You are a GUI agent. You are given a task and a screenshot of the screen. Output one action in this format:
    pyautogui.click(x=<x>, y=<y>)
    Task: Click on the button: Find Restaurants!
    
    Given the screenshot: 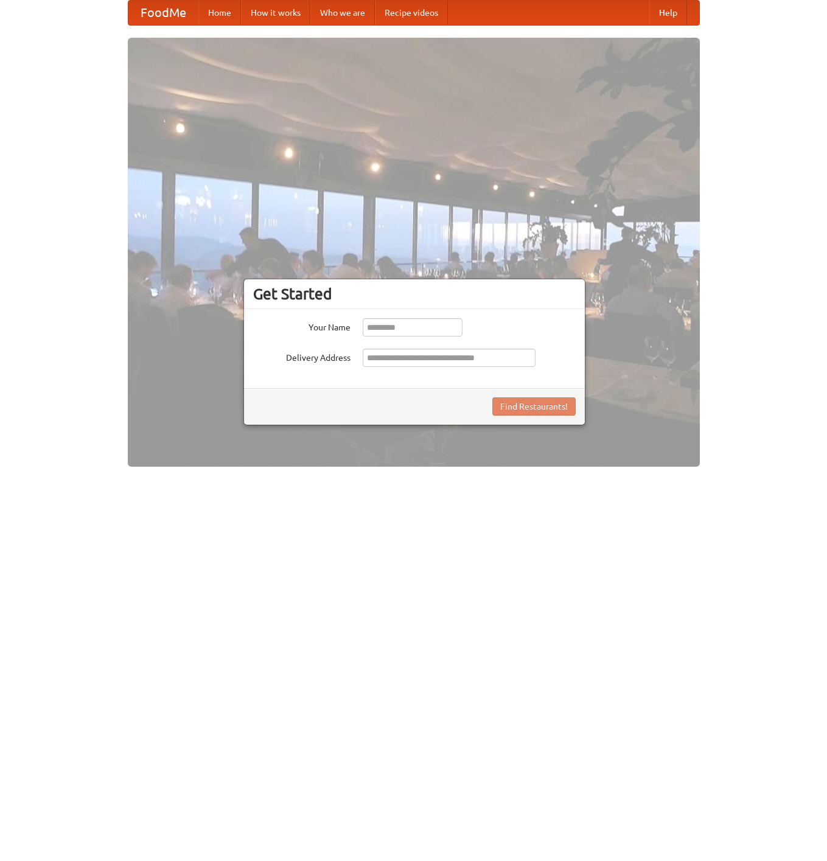 What is the action you would take?
    pyautogui.click(x=534, y=407)
    